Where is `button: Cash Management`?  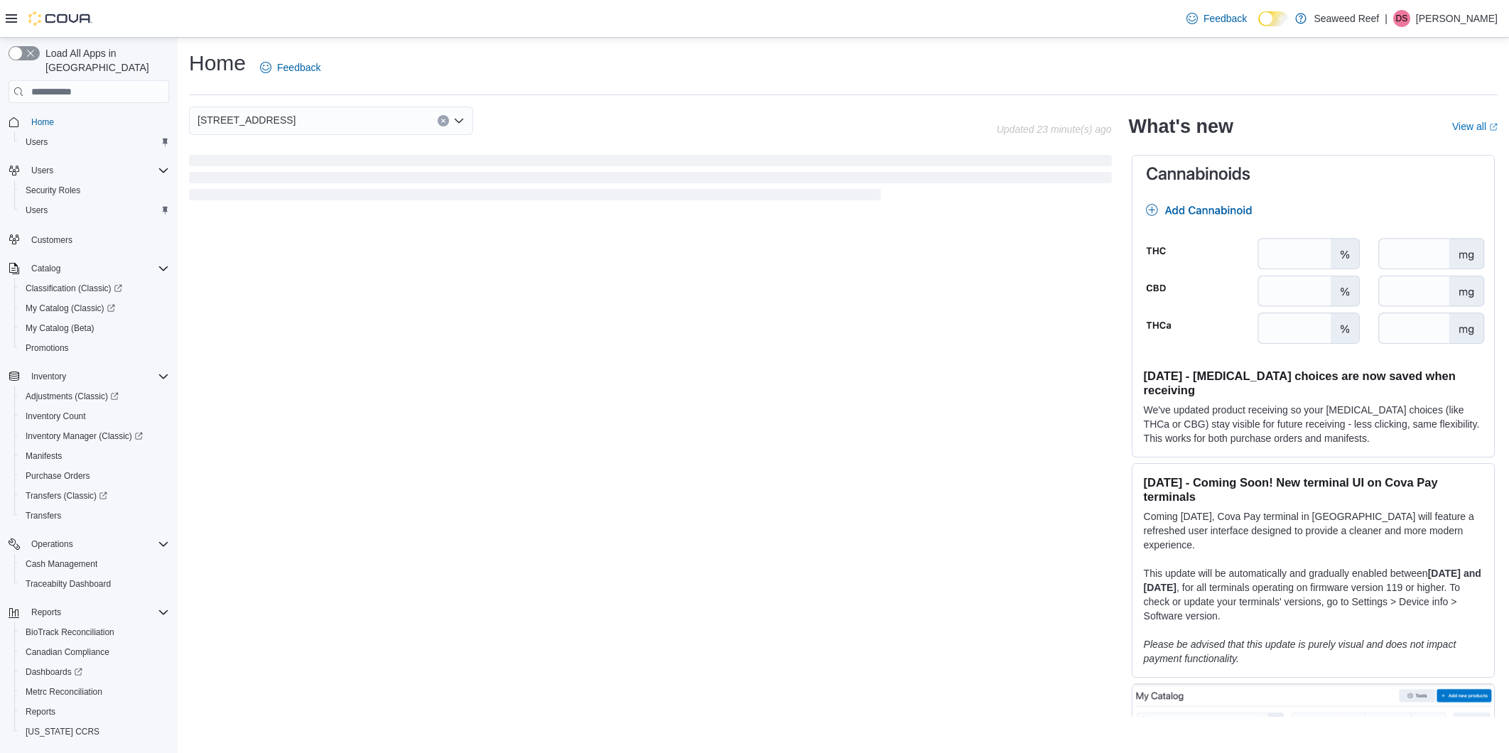
button: Cash Management is located at coordinates (94, 564).